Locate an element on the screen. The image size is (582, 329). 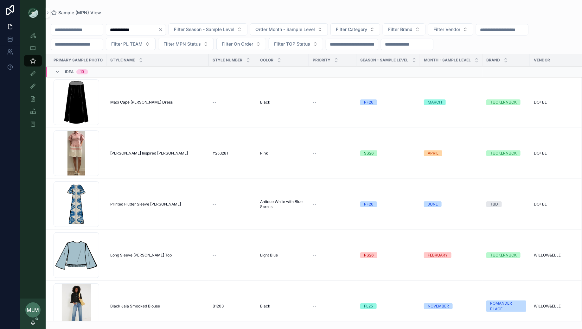
a: FEBRUARY is located at coordinates (451, 255).